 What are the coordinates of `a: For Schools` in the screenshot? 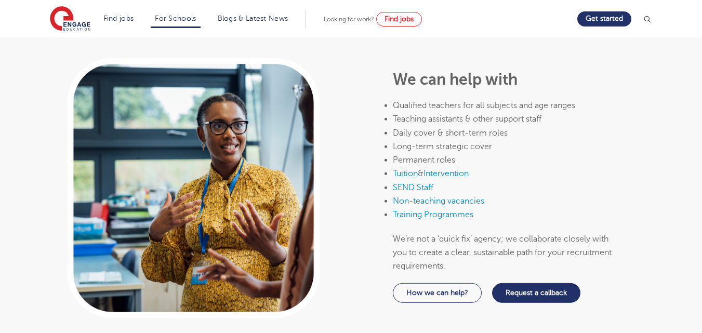 It's located at (175, 18).